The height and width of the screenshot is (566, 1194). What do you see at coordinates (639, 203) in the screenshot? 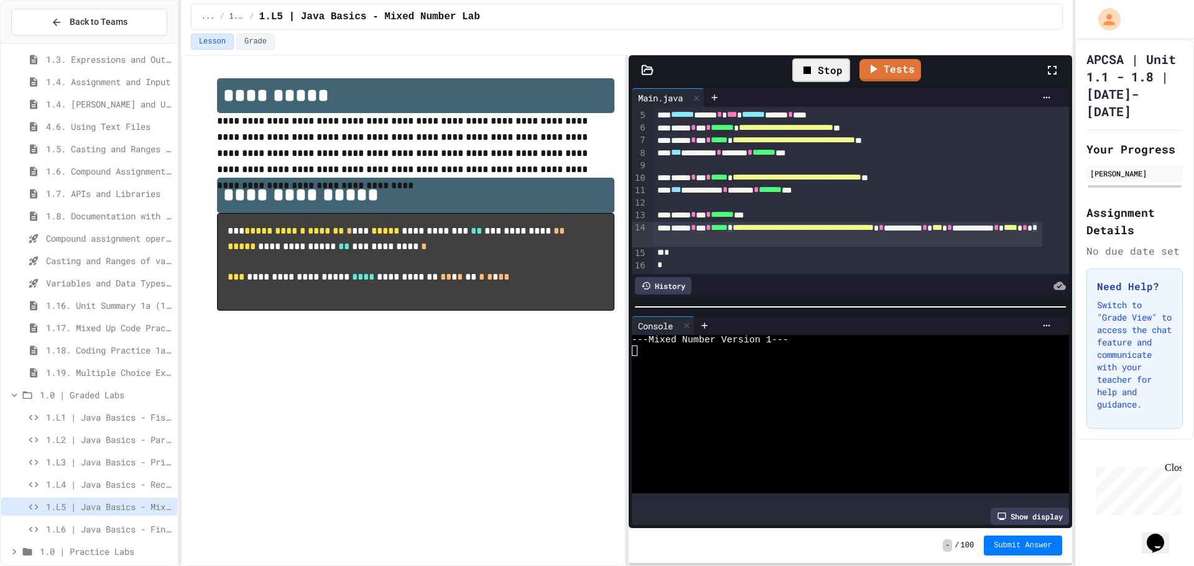
I see `div: 12` at bounding box center [639, 203].